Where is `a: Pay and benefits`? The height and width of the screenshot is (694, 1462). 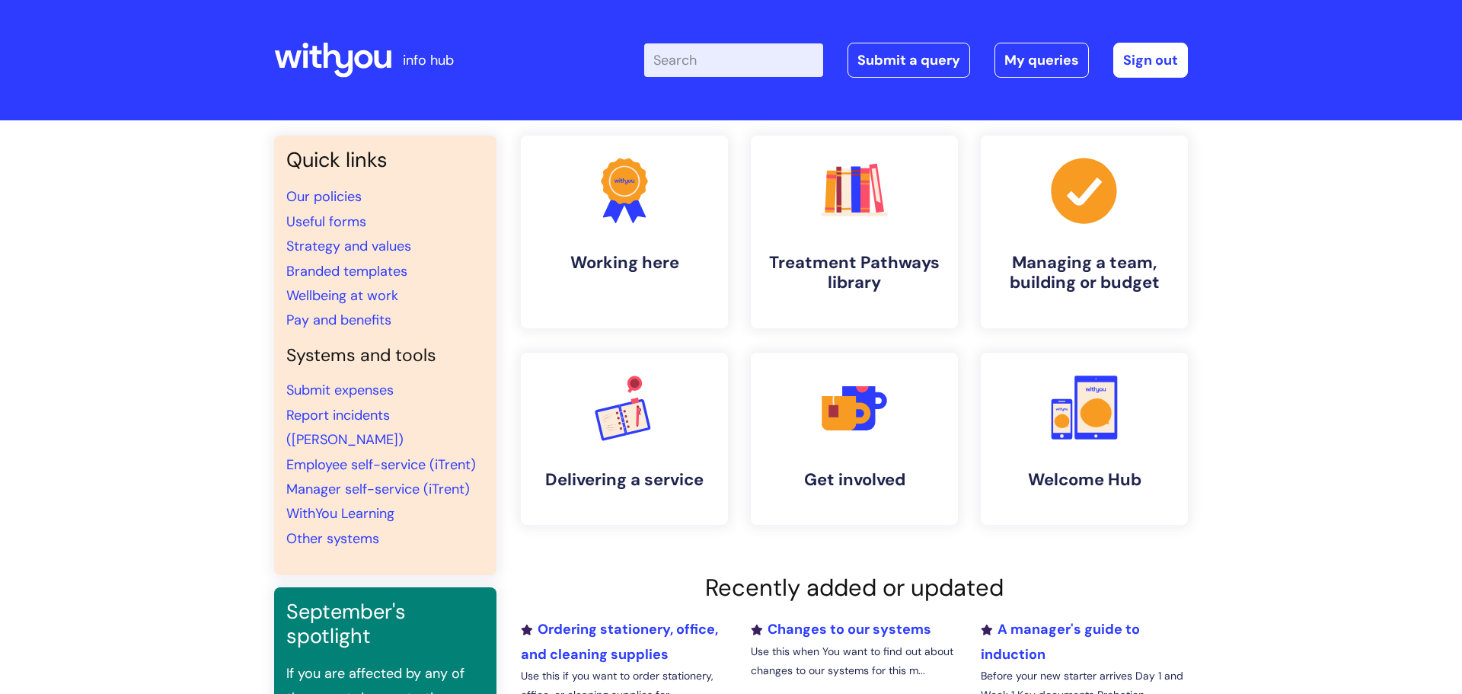 a: Pay and benefits is located at coordinates (339, 320).